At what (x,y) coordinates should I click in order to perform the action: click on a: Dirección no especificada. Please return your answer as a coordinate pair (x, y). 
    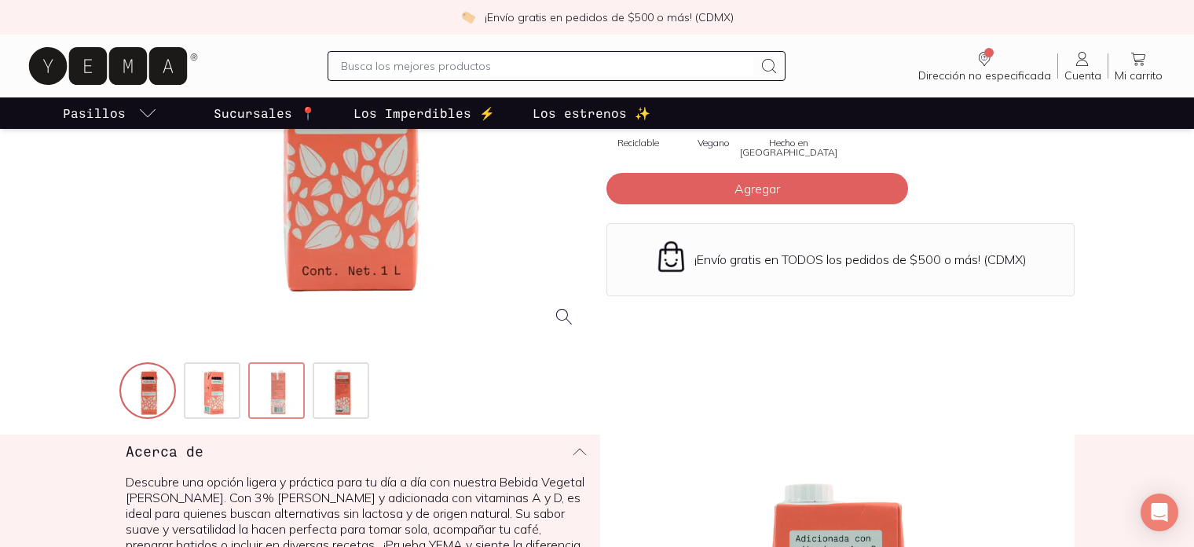
    Looking at the image, I should click on (984, 66).